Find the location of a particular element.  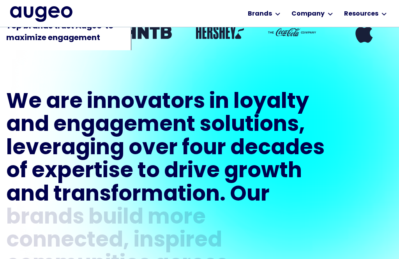

div: Our is located at coordinates (250, 195).